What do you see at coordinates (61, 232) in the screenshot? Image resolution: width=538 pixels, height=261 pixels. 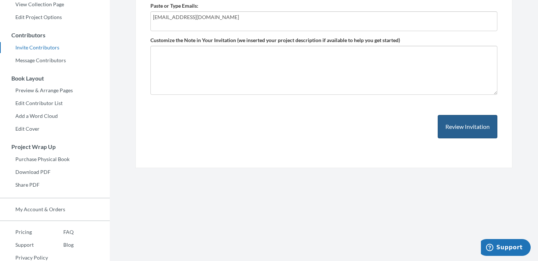 I see `a: FAQ` at bounding box center [61, 232].